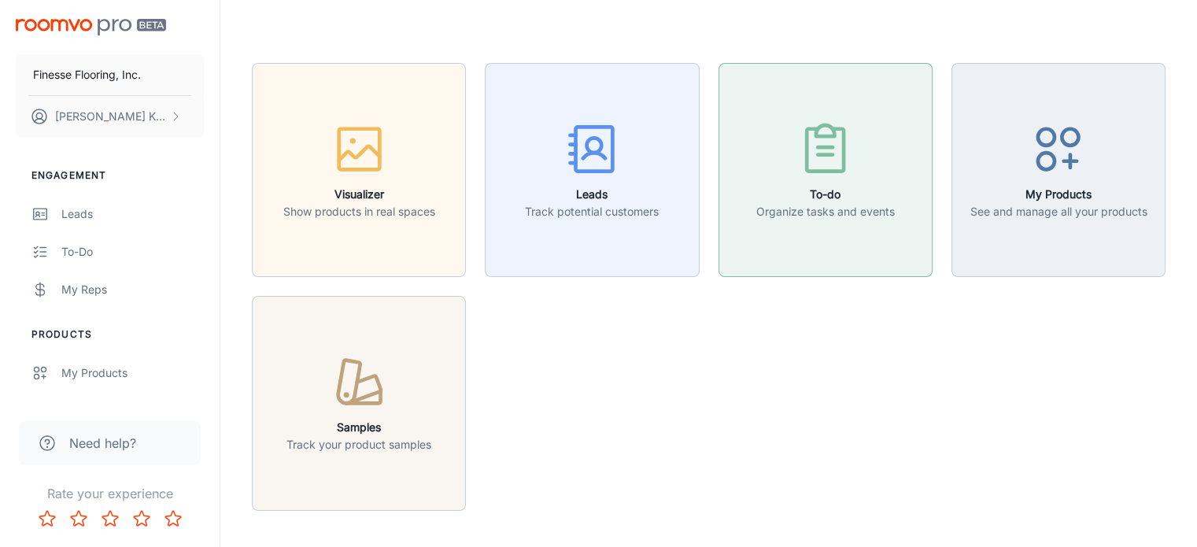  I want to click on span: Need help?, so click(102, 443).